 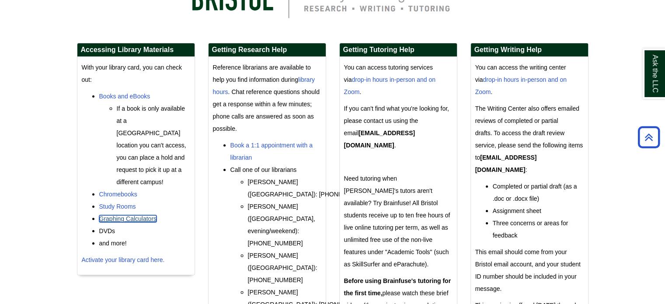 I want to click on span: You can access tutoring services via ., so click(x=390, y=80).